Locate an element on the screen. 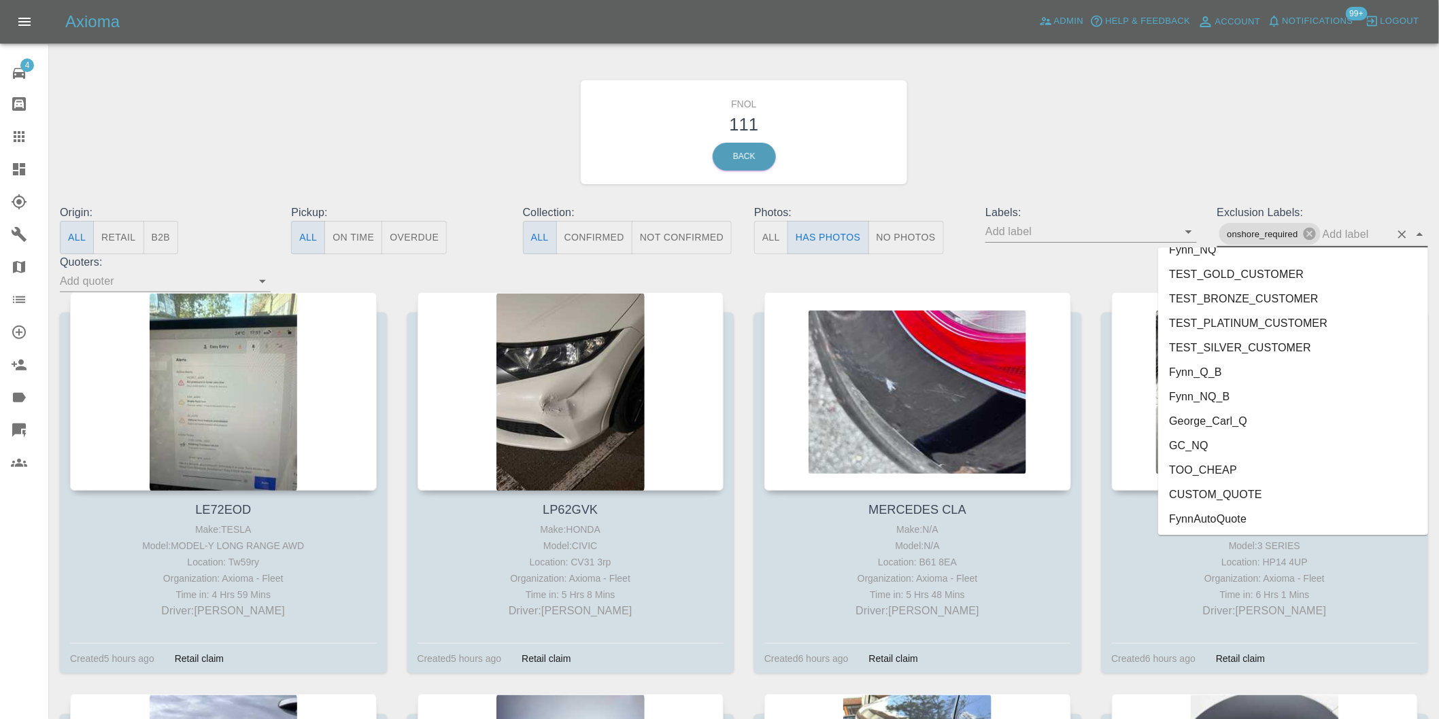 The image size is (1439, 719). button: Clear is located at coordinates (1402, 235).